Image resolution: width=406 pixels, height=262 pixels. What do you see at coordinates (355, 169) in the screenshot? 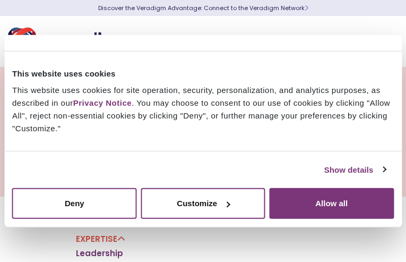
I see `a: Show details` at bounding box center [355, 169].